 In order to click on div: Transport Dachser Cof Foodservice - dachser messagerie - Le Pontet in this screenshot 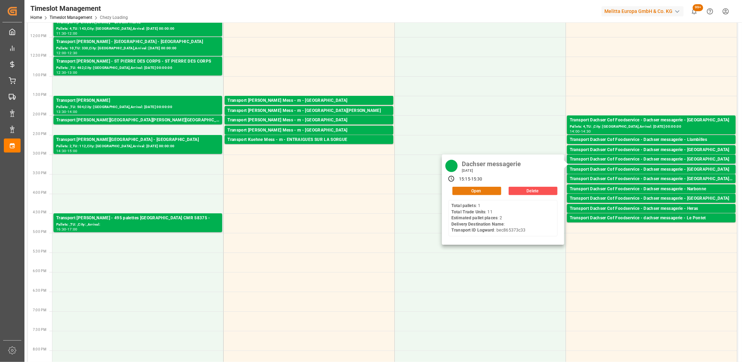, I will do `click(651, 218)`.